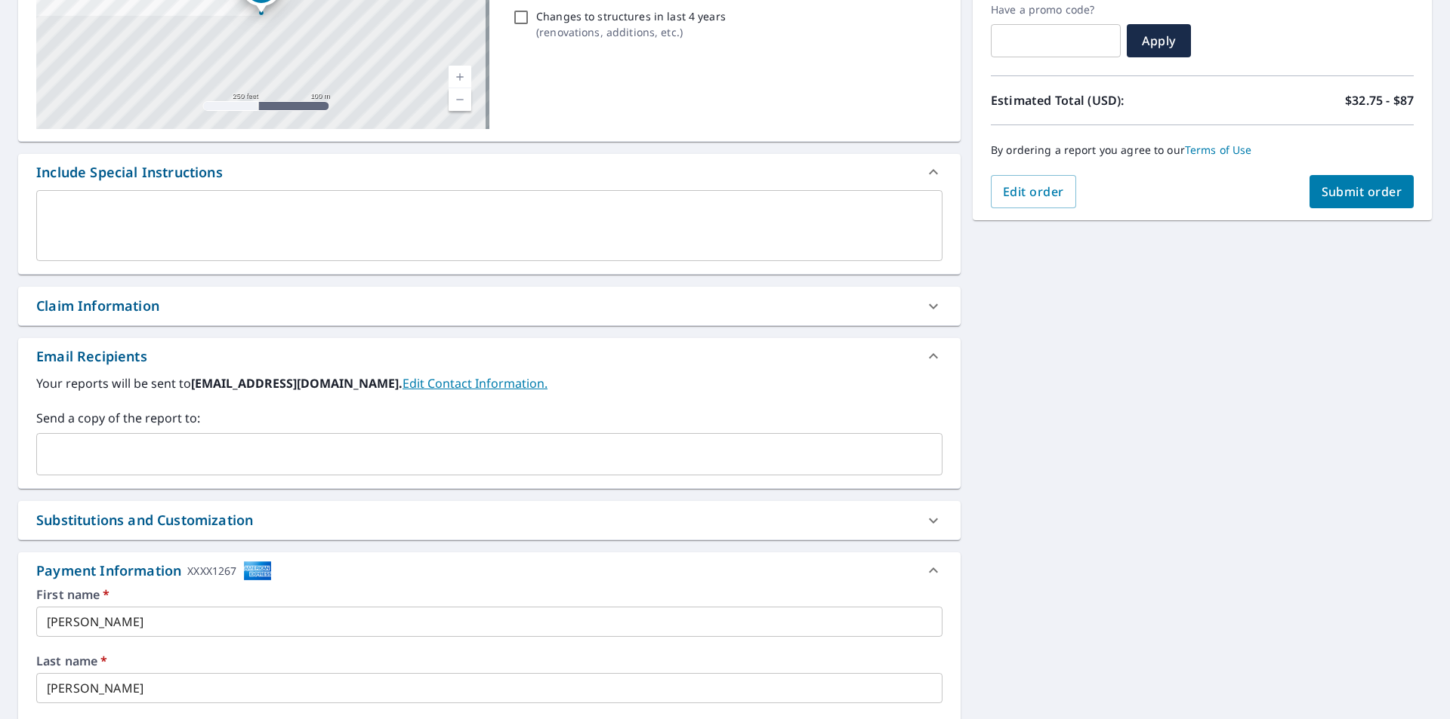 The image size is (1450, 719). Describe the element at coordinates (630, 32) in the screenshot. I see `p: ( renovations, additions, etc. )` at that location.